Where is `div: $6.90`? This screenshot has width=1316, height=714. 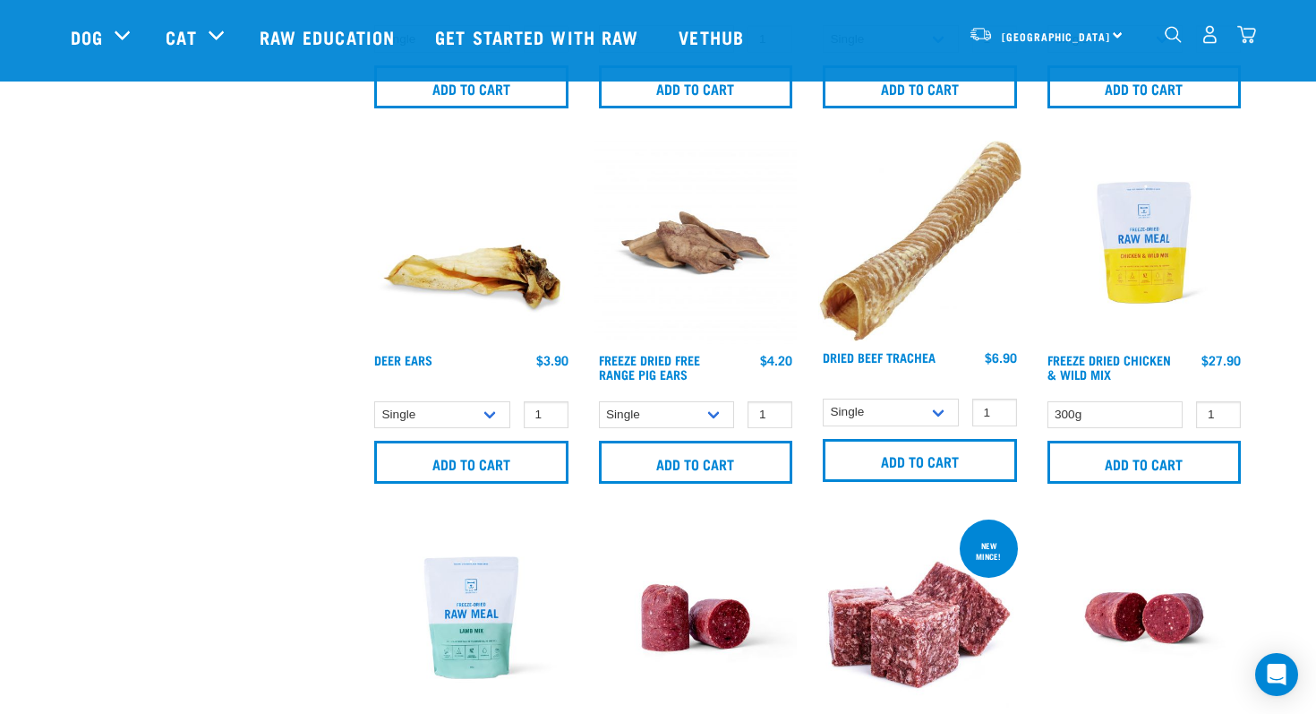 div: $6.90 is located at coordinates (1001, 357).